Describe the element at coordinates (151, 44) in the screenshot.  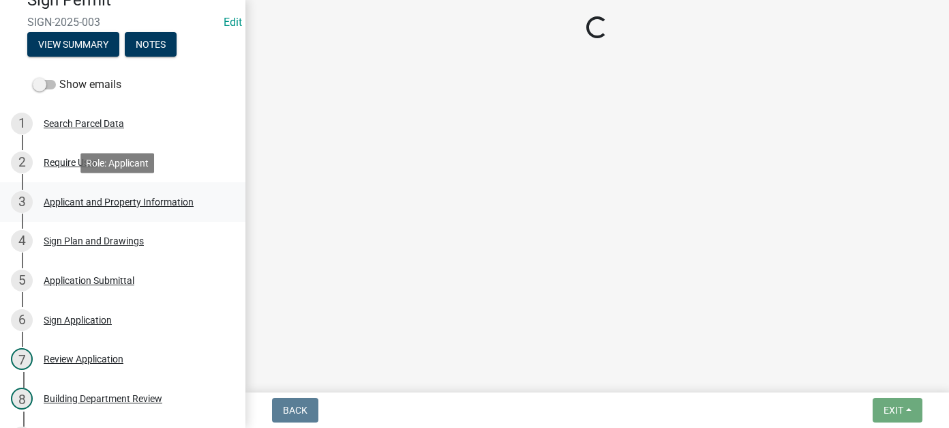
I see `button: Notes` at that location.